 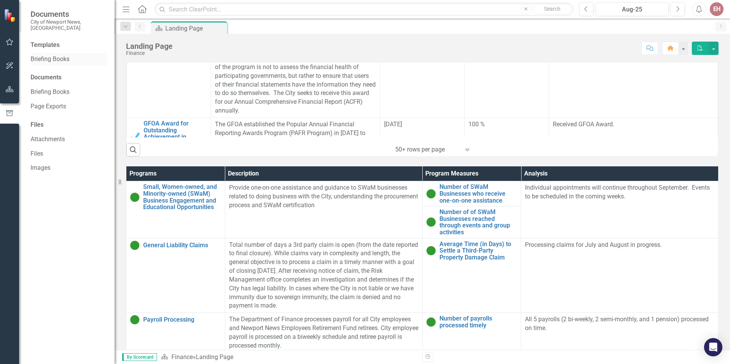 I want to click on div: Aug-25, so click(x=632, y=10).